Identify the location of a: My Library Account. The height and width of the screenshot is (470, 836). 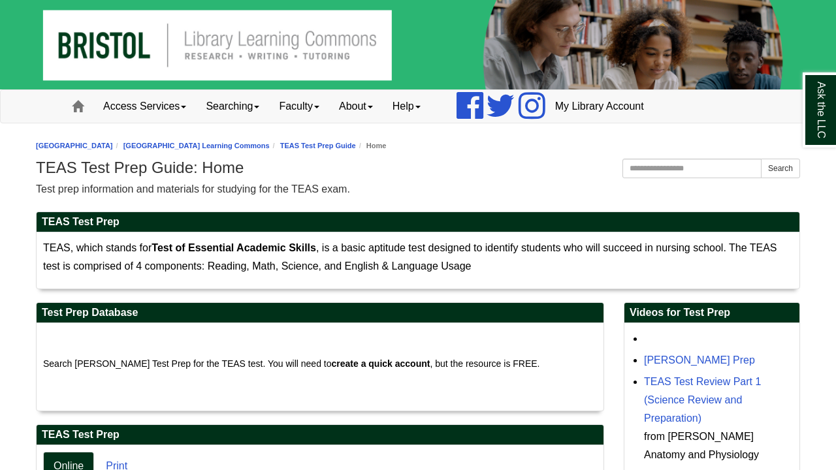
(600, 106).